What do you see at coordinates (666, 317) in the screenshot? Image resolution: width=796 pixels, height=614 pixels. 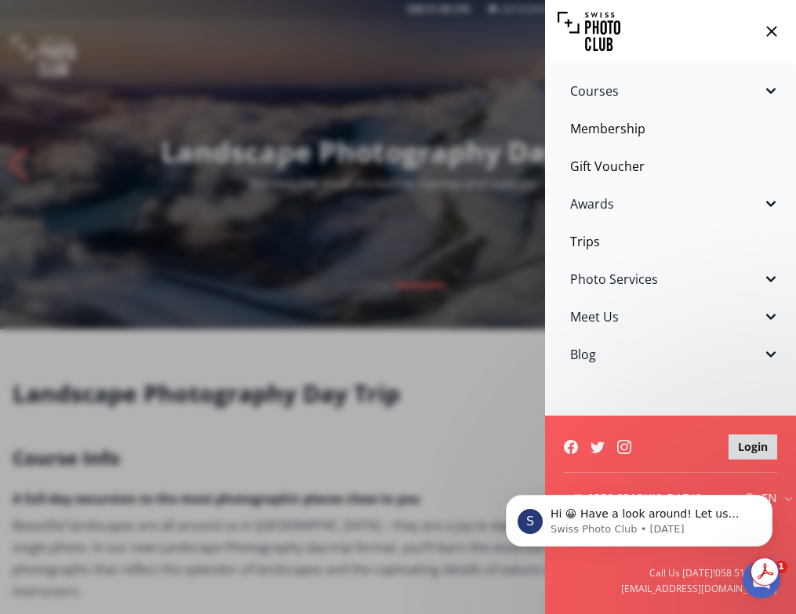 I see `span: Meet Us` at bounding box center [666, 317].